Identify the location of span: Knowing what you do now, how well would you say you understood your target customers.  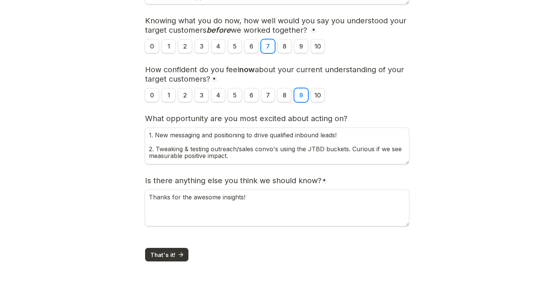
(276, 25).